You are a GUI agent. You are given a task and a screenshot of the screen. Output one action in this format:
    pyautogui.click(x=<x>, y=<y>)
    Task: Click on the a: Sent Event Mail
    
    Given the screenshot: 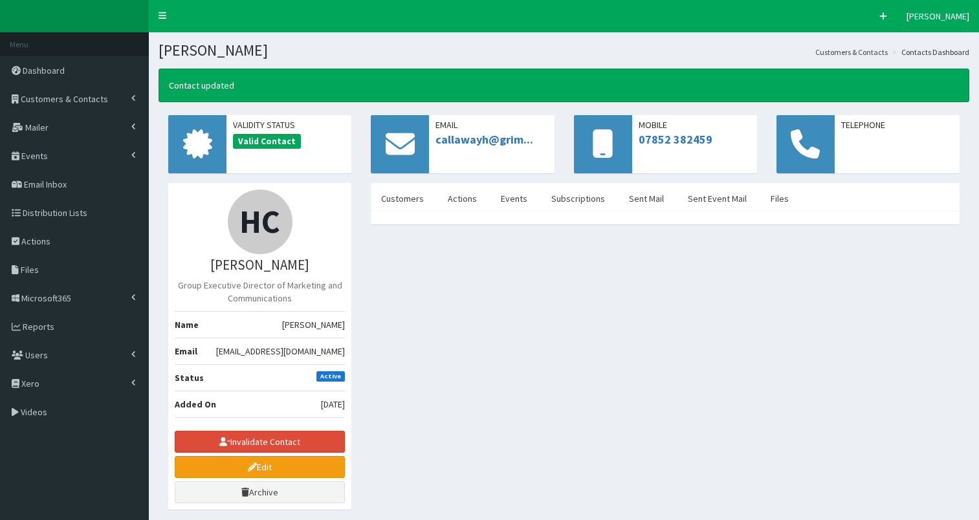 What is the action you would take?
    pyautogui.click(x=717, y=199)
    